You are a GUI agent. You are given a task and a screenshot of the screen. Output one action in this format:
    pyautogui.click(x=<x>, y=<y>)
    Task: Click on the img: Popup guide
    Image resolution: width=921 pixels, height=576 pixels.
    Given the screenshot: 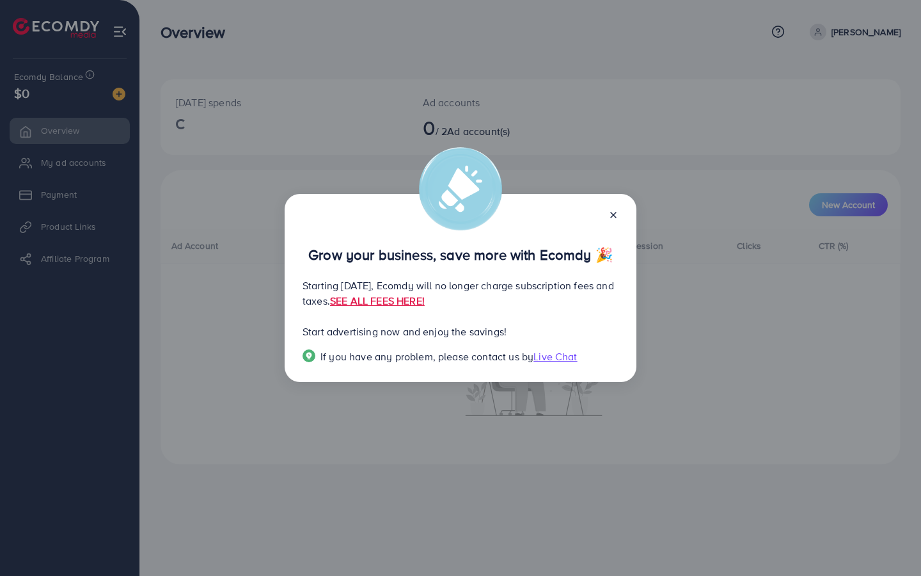 What is the action you would take?
    pyautogui.click(x=309, y=356)
    